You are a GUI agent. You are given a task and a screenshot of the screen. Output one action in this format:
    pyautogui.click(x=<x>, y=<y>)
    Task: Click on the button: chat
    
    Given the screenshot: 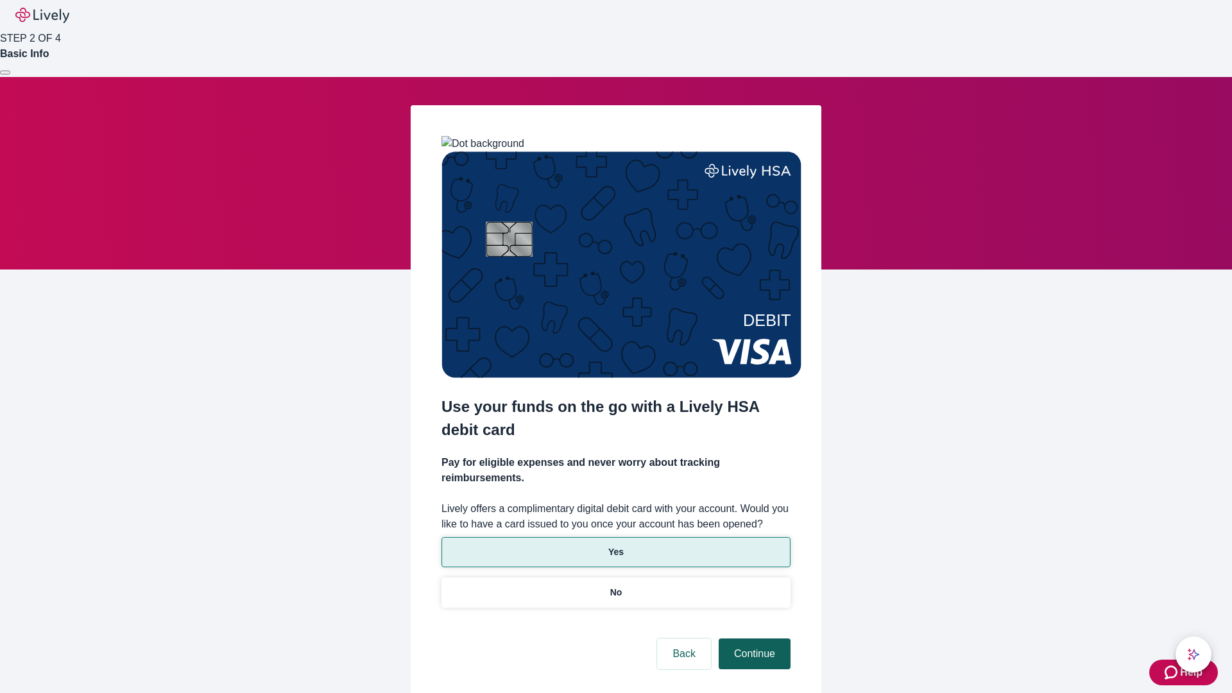 What is the action you would take?
    pyautogui.click(x=1194, y=655)
    